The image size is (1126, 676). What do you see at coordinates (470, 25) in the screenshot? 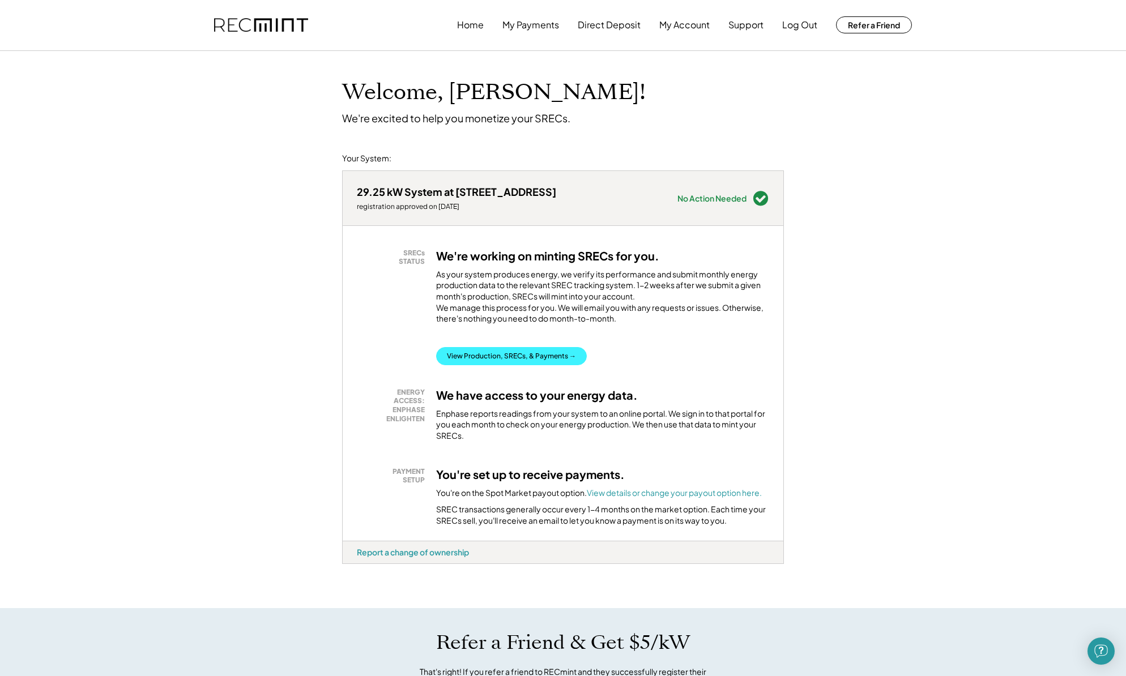
I see `button: Home` at bounding box center [470, 25].